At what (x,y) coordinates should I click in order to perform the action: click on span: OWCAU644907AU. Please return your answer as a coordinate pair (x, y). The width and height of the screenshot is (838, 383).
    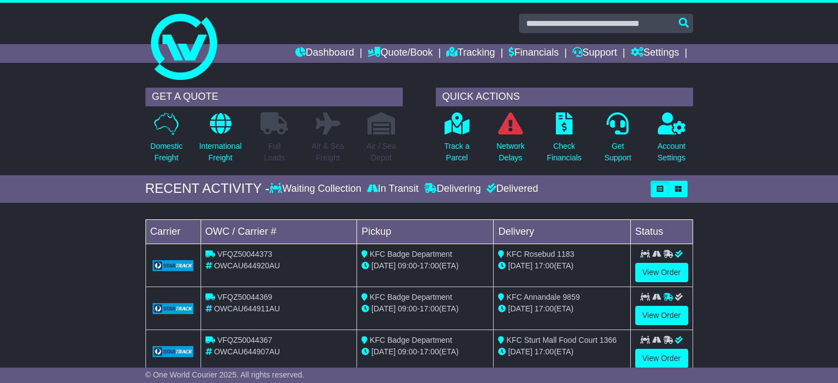
    Looking at the image, I should click on (247, 352).